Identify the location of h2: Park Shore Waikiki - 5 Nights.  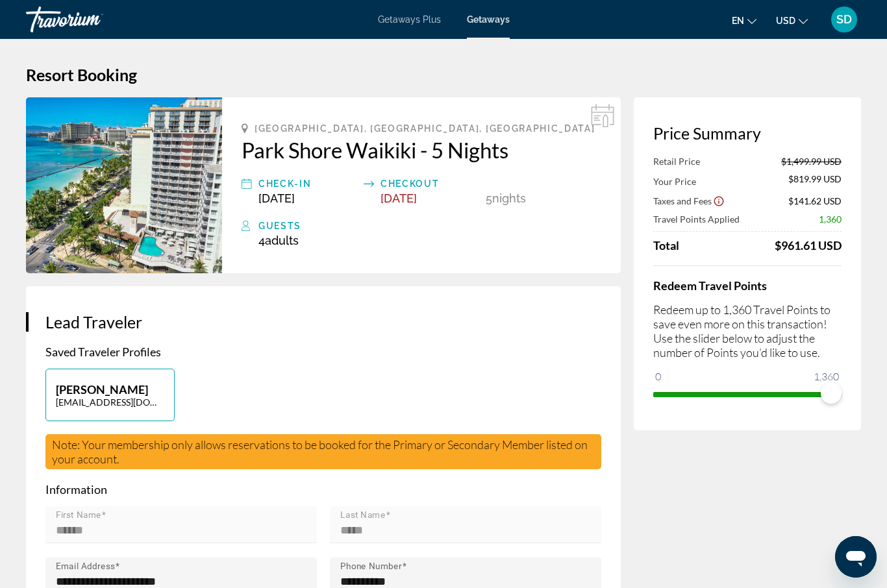
(421, 150).